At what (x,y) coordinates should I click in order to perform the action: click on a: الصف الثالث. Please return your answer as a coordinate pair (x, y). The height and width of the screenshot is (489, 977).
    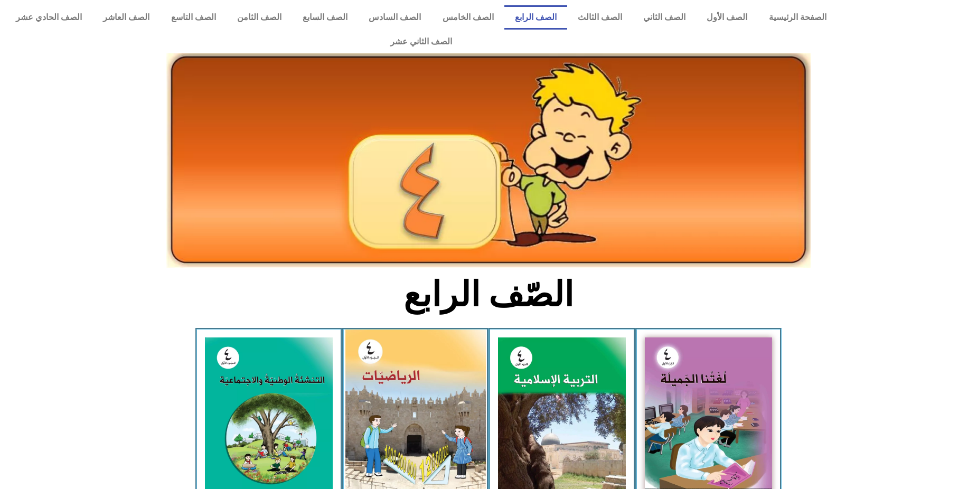
    Looking at the image, I should click on (600, 17).